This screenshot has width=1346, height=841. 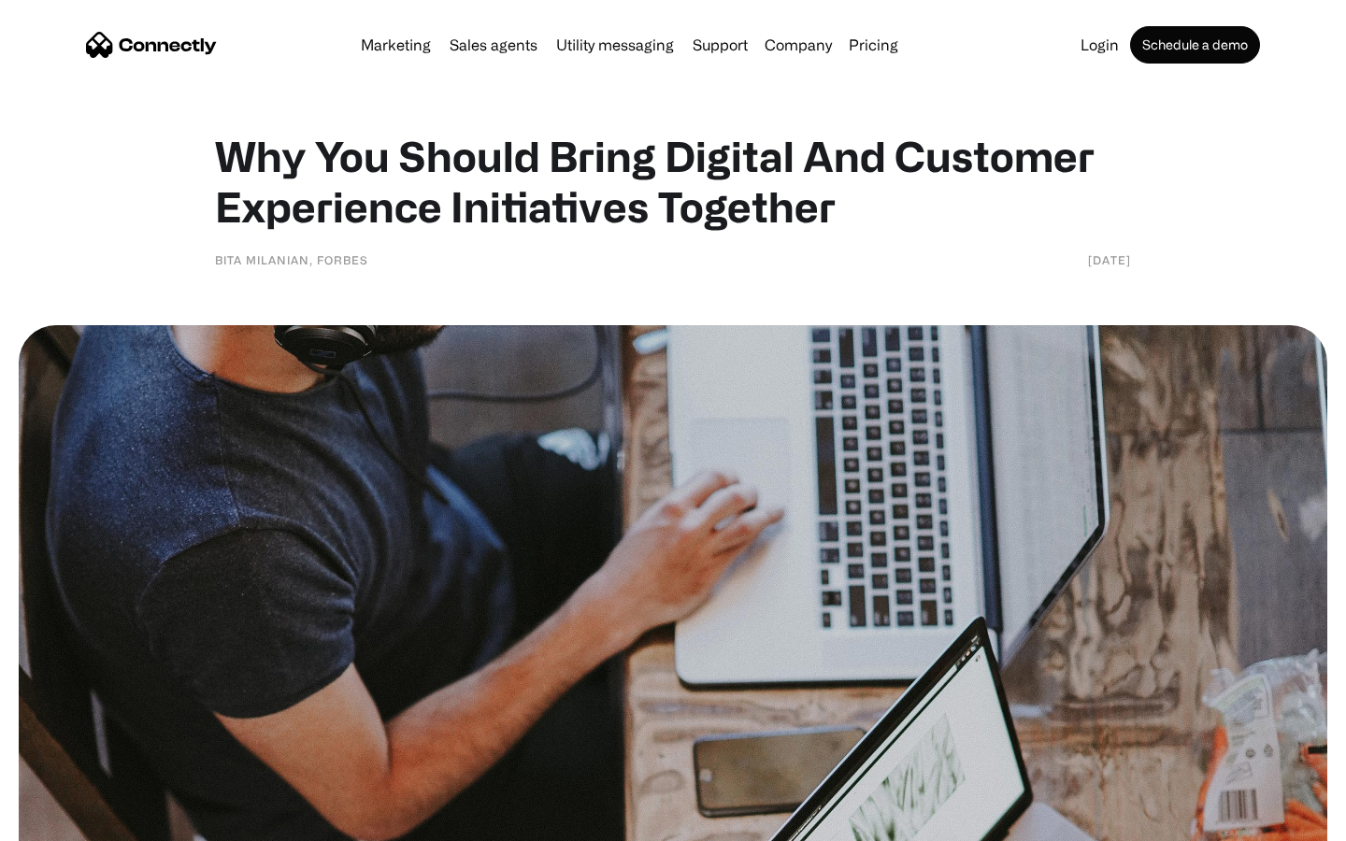 I want to click on a: Sales agents, so click(x=494, y=45).